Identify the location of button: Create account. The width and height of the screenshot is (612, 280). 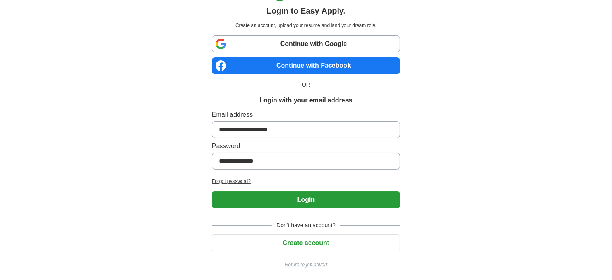
(306, 243).